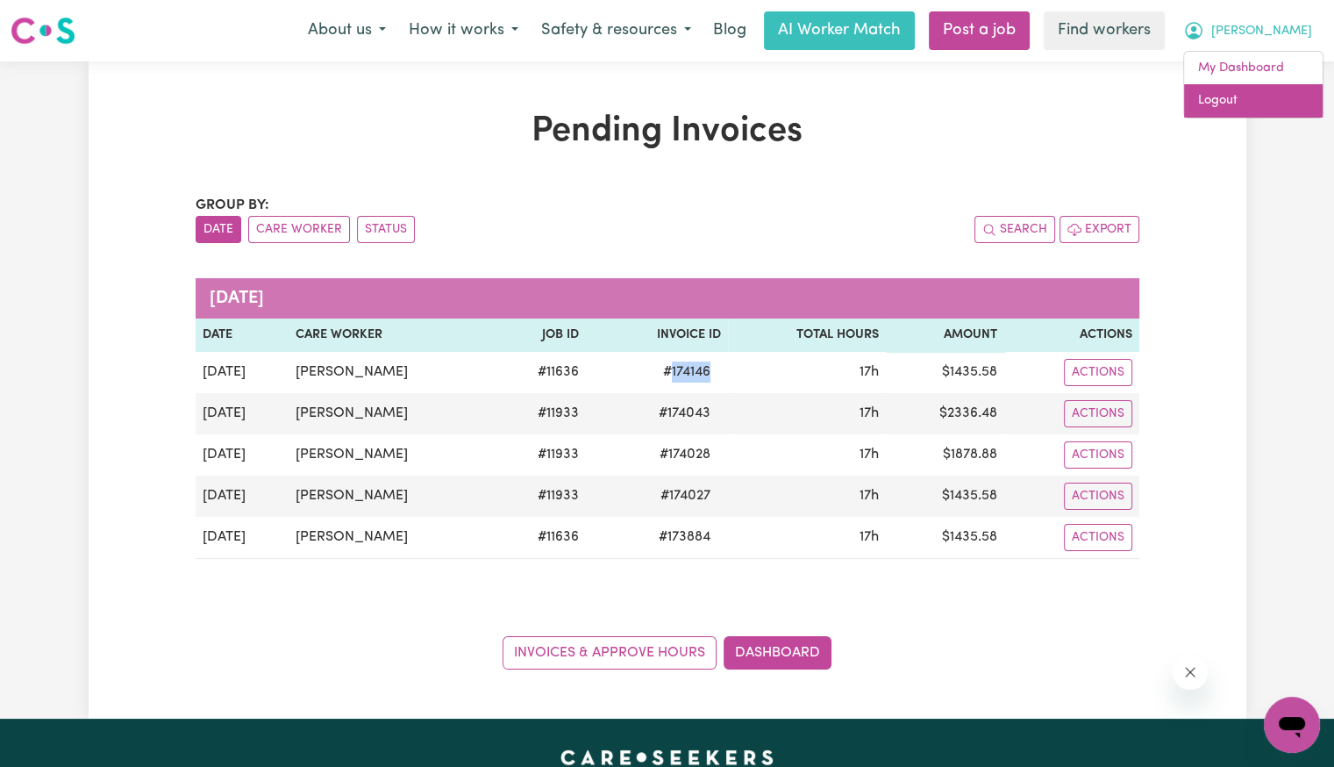  What do you see at coordinates (667, 757) in the screenshot?
I see `a: Careseekers home page` at bounding box center [667, 757].